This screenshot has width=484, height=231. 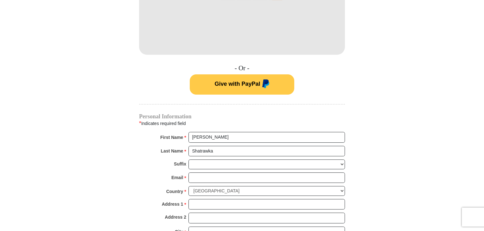 I want to click on strong: First Name, so click(x=172, y=137).